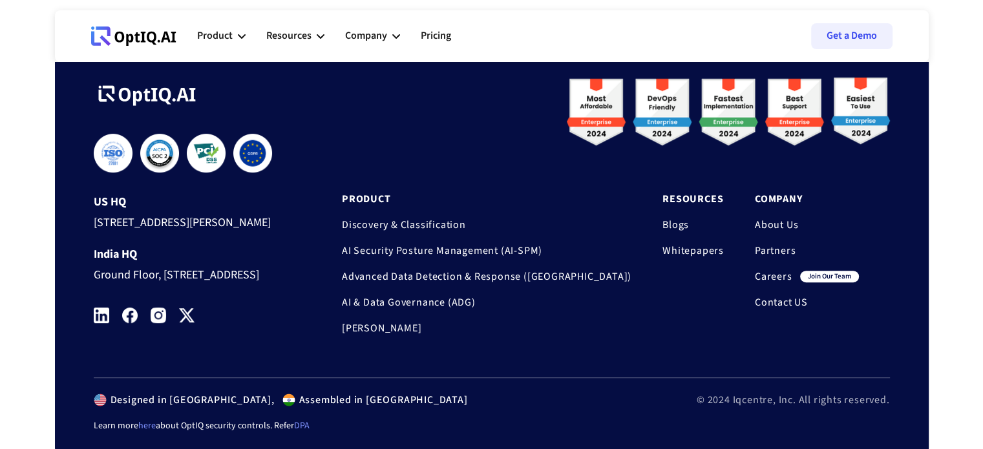 The image size is (983, 449). What do you see at coordinates (486, 199) in the screenshot?
I see `a: Product` at bounding box center [486, 199].